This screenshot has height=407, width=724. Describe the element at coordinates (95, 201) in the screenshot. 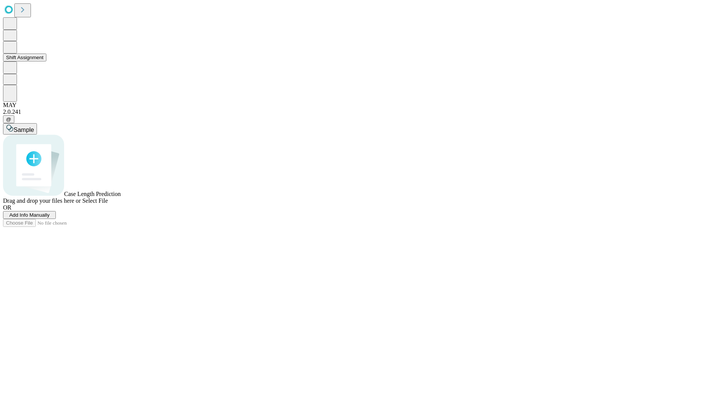

I see `span: Select File` at that location.